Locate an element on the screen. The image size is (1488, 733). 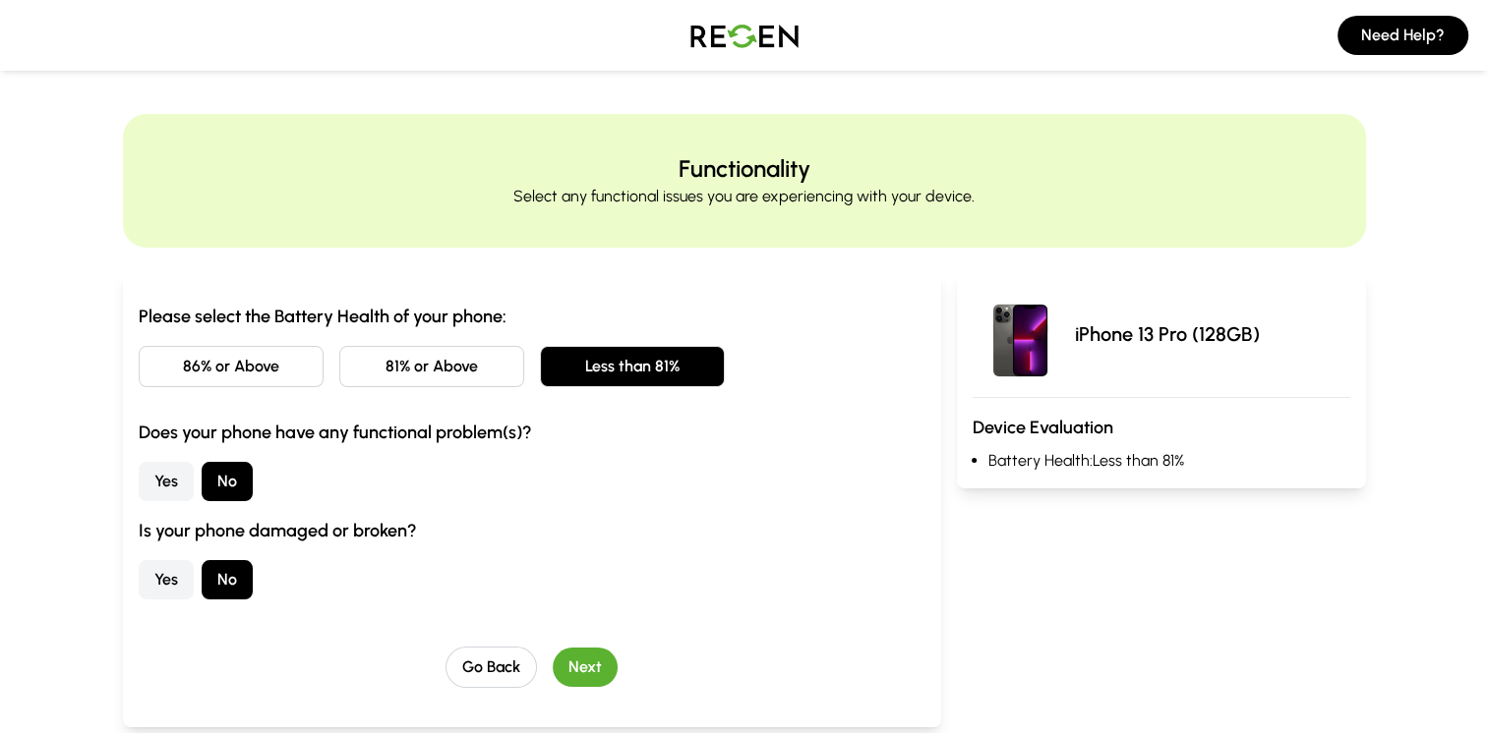
h2: Functionality is located at coordinates (744, 169).